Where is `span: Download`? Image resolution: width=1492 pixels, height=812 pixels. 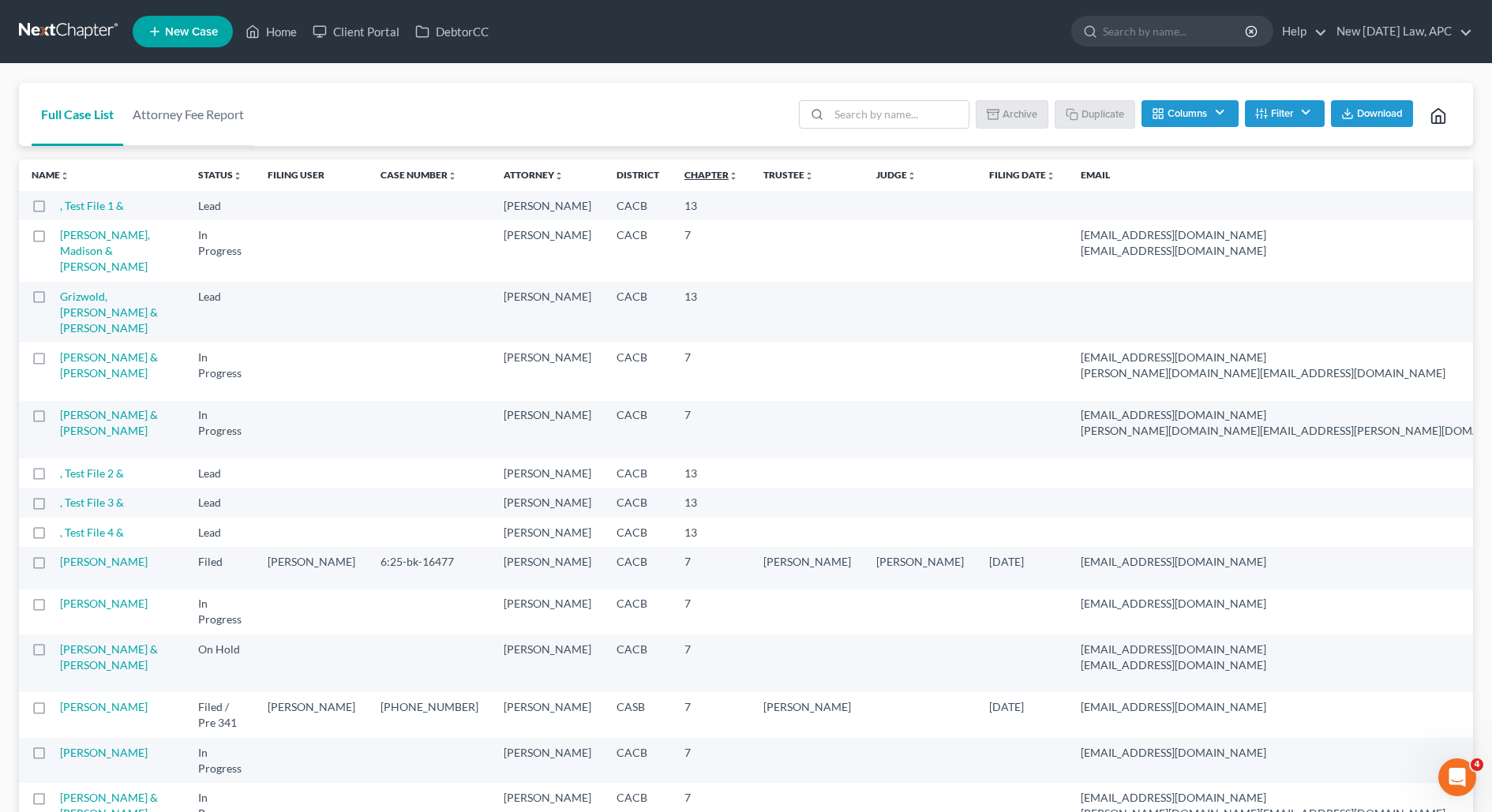
span: Download is located at coordinates (1380, 114).